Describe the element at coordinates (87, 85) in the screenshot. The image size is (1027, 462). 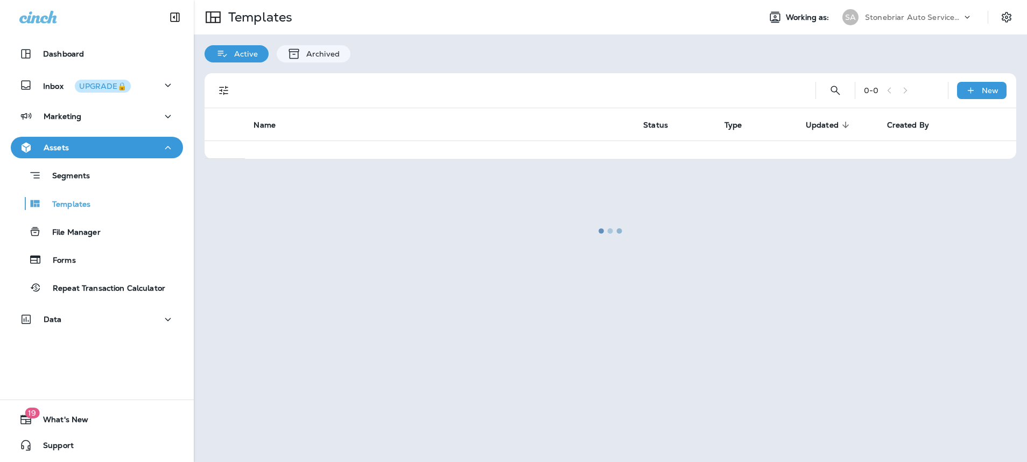
I see `p: Inbox` at that location.